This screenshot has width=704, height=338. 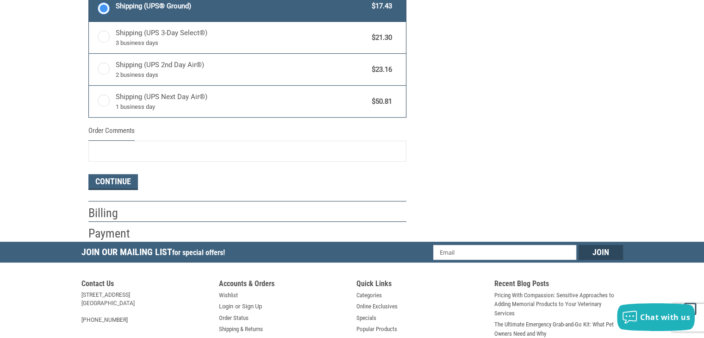 I want to click on a: Popular Products, so click(x=377, y=329).